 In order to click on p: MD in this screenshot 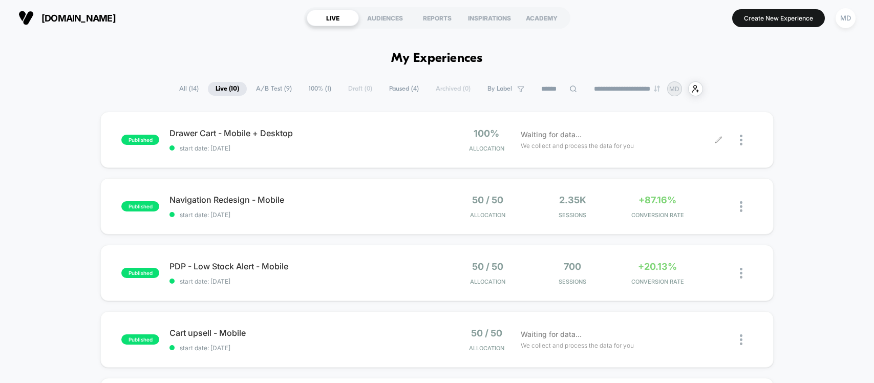, I will do `click(674, 89)`.